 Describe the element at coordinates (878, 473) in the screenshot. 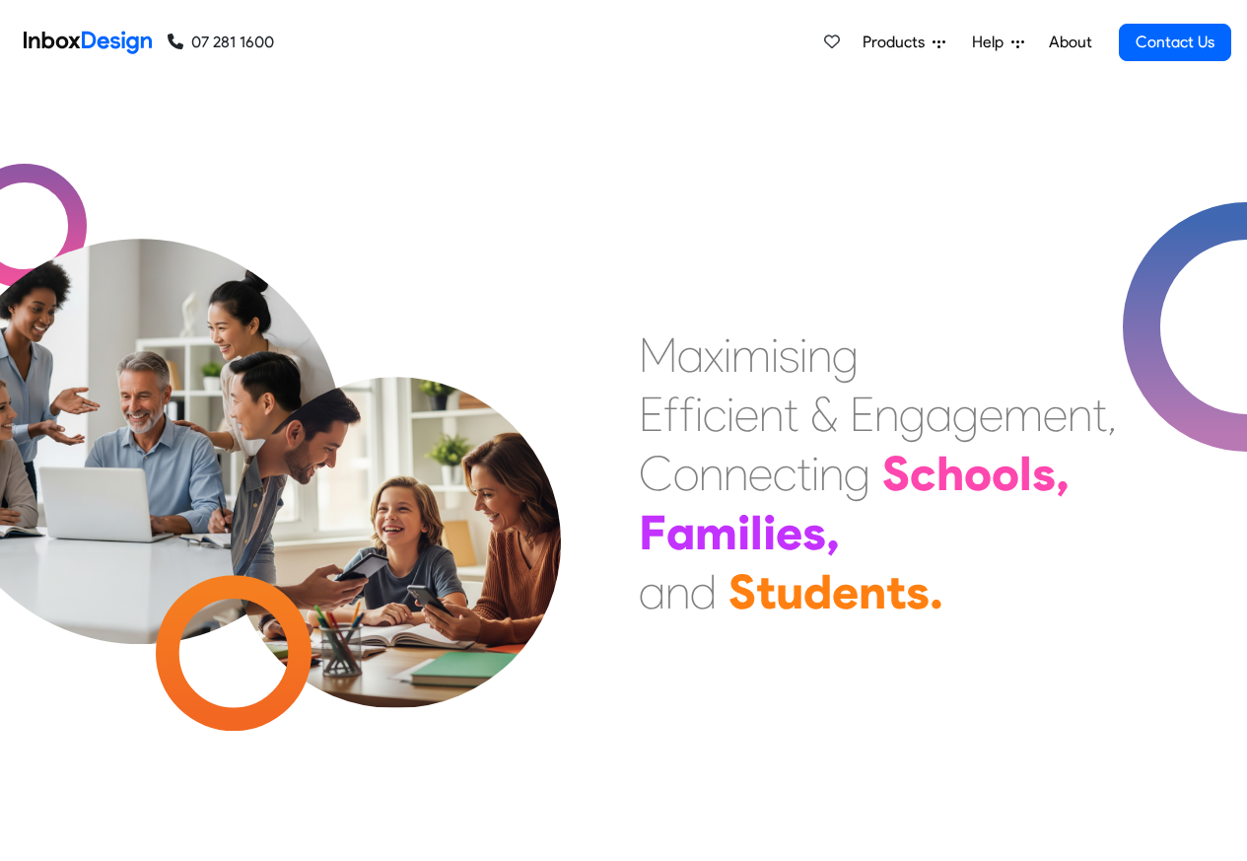

I see `div: Maximising Efficient & Engagement, Connecting Schools, Families, and Students.` at that location.